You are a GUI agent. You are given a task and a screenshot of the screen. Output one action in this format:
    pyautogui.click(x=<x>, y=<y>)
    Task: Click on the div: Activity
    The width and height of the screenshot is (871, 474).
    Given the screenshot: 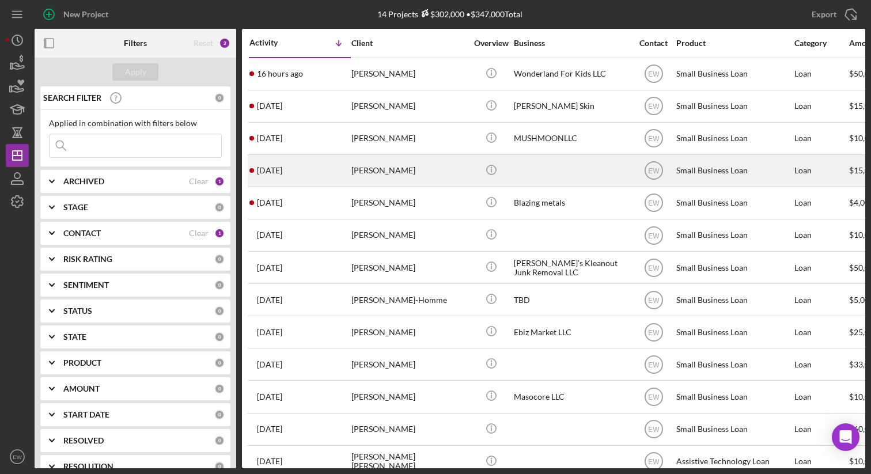 What is the action you would take?
    pyautogui.click(x=275, y=43)
    